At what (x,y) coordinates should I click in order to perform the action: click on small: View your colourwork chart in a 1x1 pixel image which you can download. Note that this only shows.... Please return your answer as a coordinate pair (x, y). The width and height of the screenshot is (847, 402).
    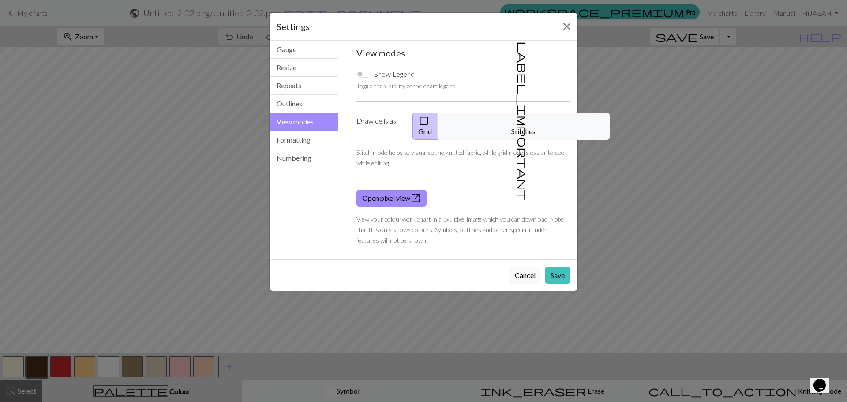
    Looking at the image, I should click on (460, 229).